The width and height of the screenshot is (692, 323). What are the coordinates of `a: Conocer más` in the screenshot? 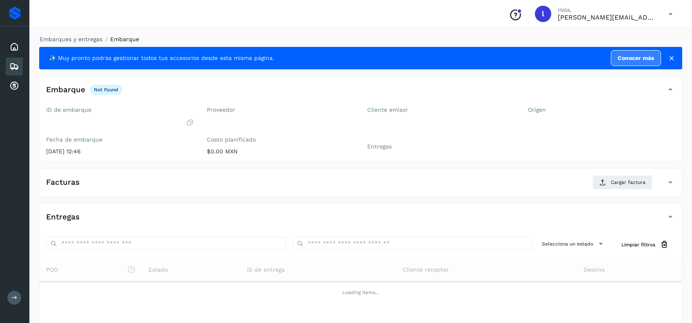 It's located at (635, 58).